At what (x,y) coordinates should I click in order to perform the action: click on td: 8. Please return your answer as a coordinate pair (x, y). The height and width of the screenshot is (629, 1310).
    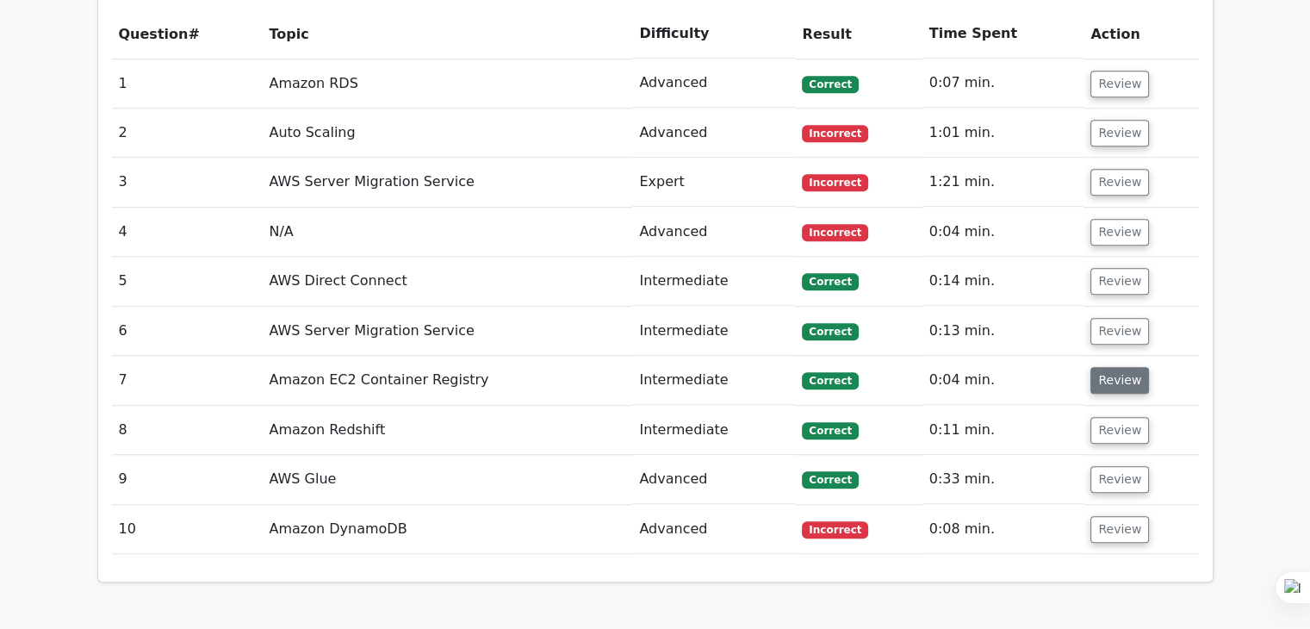
    Looking at the image, I should click on (187, 430).